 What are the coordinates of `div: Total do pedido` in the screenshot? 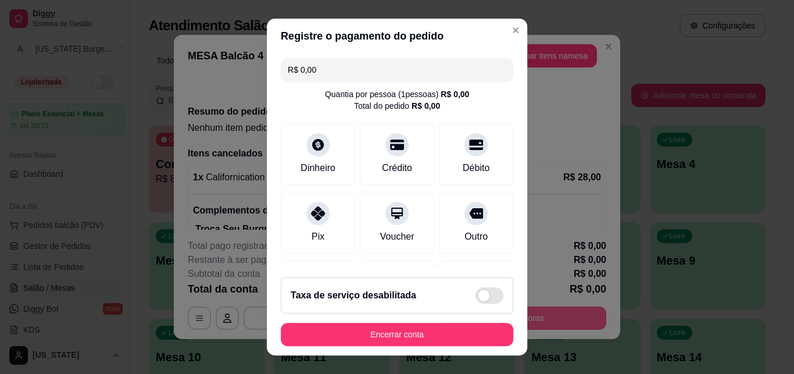 It's located at (397, 106).